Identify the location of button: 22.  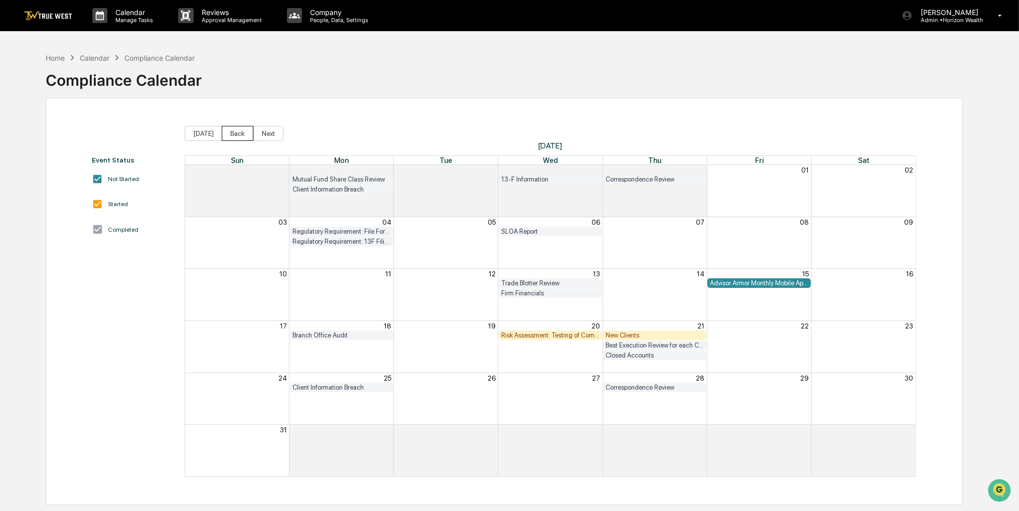
(805, 326).